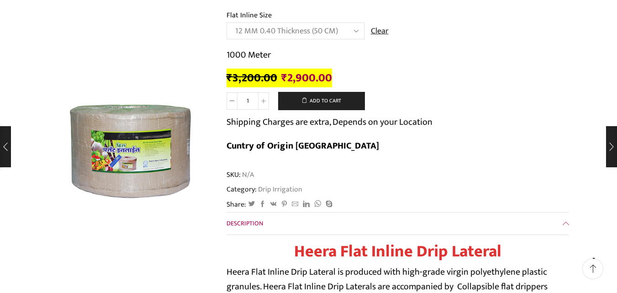 Image resolution: width=617 pixels, height=293 pixels. What do you see at coordinates (398, 251) in the screenshot?
I see `strong: Heera Flat Inline Drip Lateral` at bounding box center [398, 251].